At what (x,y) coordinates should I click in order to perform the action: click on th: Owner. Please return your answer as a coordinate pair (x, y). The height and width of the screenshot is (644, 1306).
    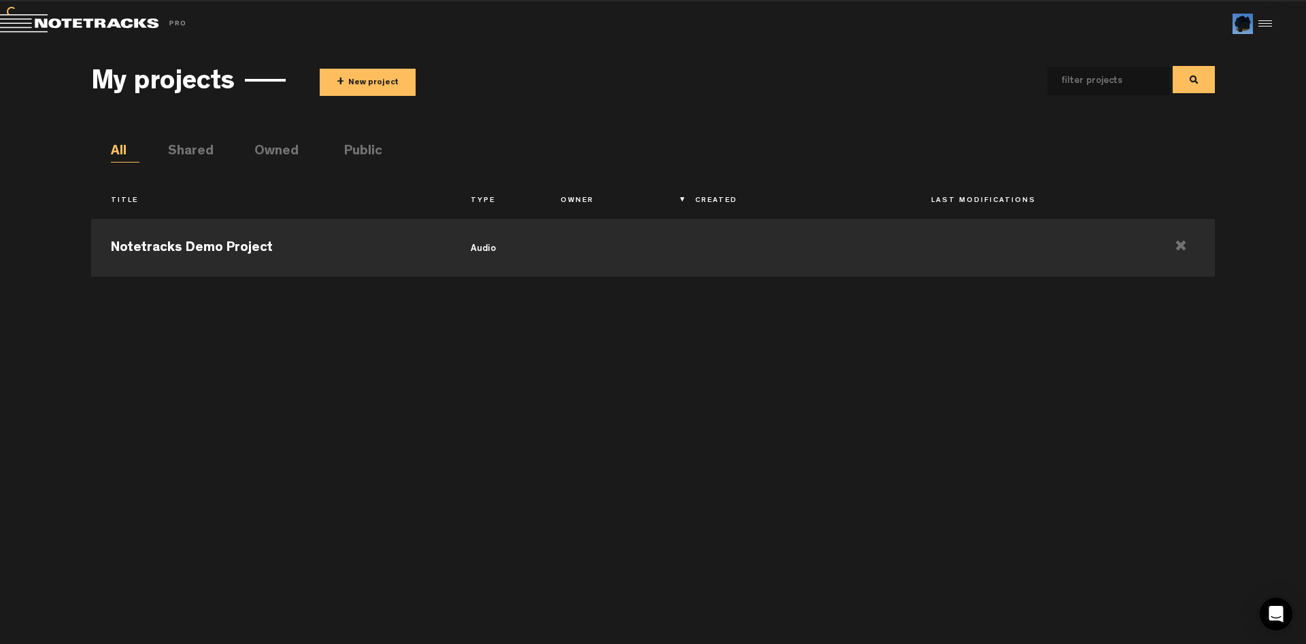
    Looking at the image, I should click on (608, 201).